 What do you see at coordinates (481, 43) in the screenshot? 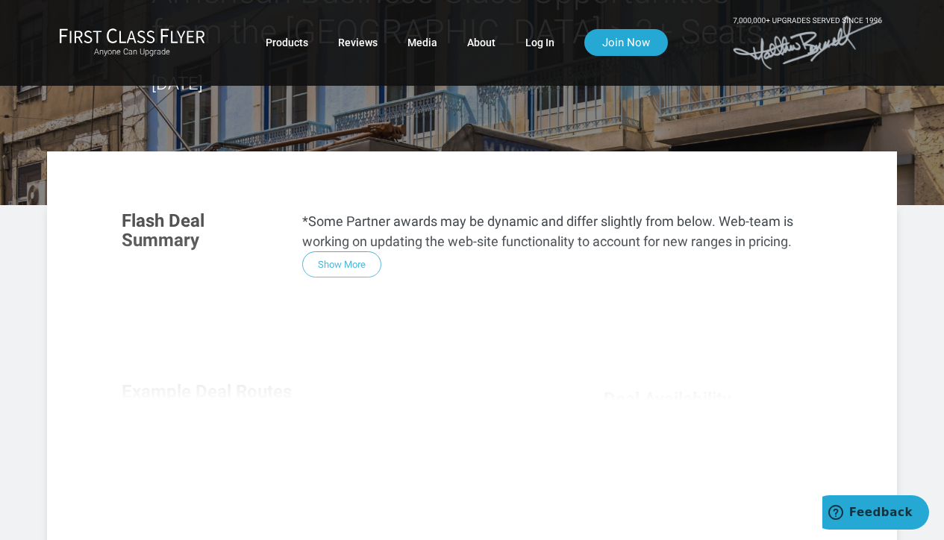
I see `a: About` at bounding box center [481, 43].